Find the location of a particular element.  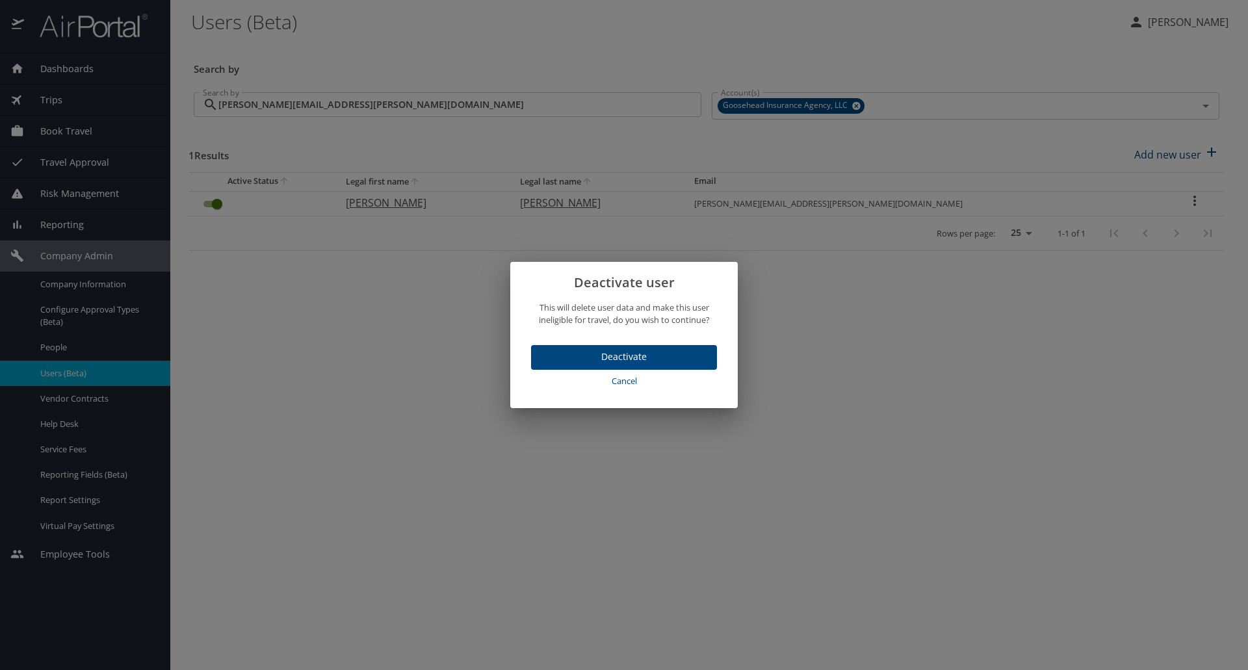

button: Cancel is located at coordinates (624, 381).